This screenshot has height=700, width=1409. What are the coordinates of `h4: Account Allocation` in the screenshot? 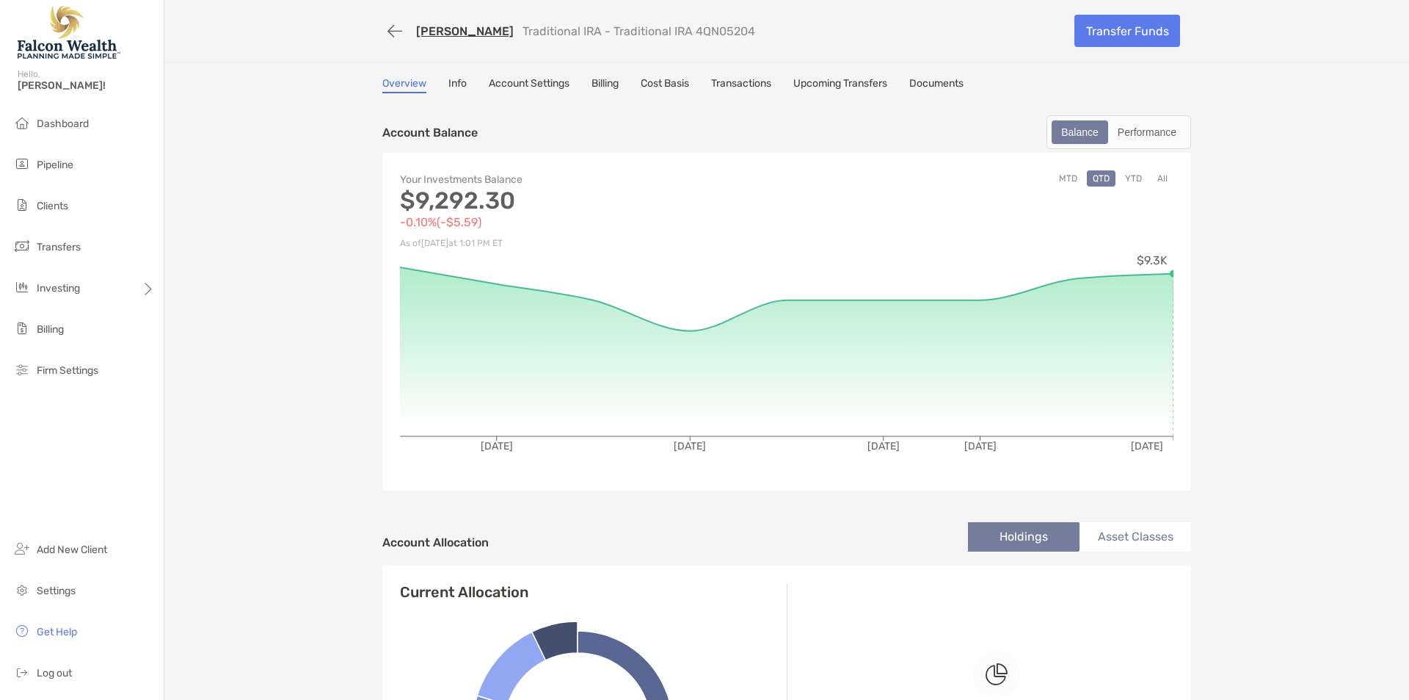 It's located at (435, 542).